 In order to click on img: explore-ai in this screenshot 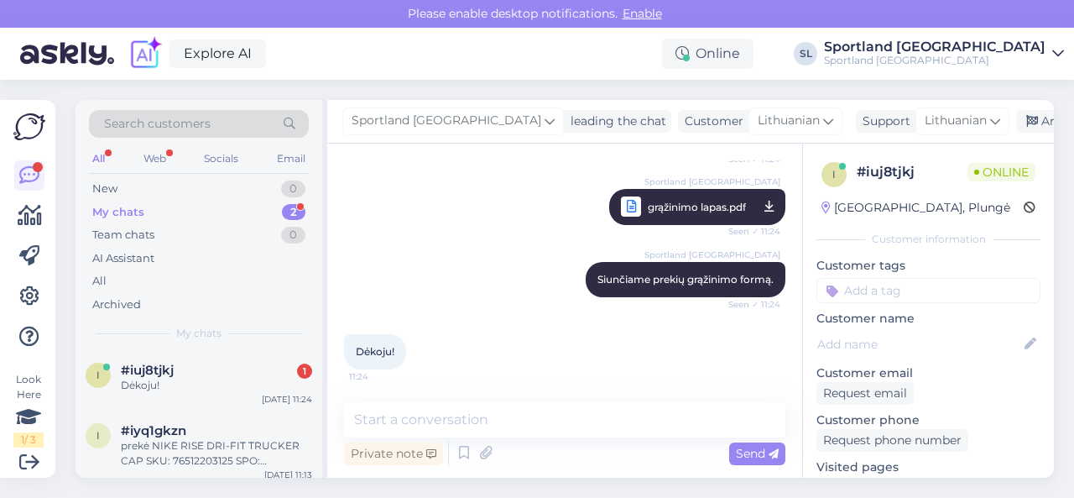, I will do `click(145, 54)`.